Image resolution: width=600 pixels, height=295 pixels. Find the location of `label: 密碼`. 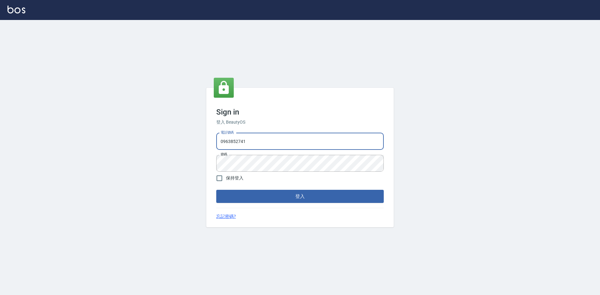

label: 密碼 is located at coordinates (224, 154).